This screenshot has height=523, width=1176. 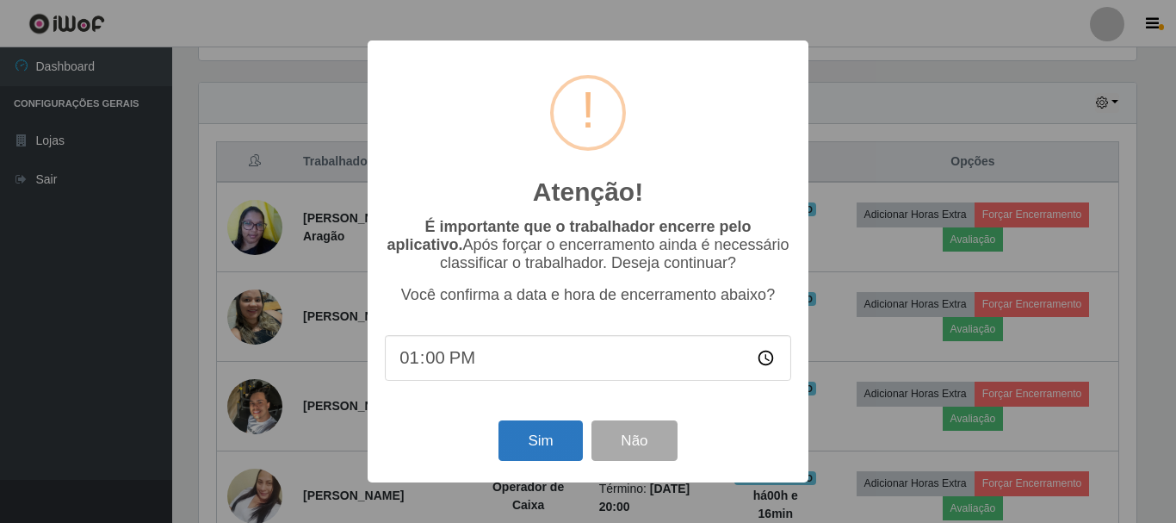 I want to click on button: Sim, so click(x=540, y=440).